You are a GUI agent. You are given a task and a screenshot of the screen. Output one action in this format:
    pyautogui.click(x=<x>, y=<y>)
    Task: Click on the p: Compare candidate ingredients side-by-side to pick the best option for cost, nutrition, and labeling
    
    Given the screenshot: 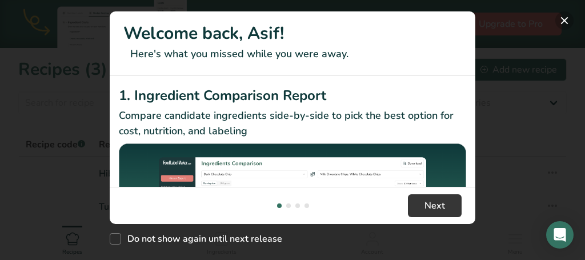 What is the action you would take?
    pyautogui.click(x=293, y=123)
    